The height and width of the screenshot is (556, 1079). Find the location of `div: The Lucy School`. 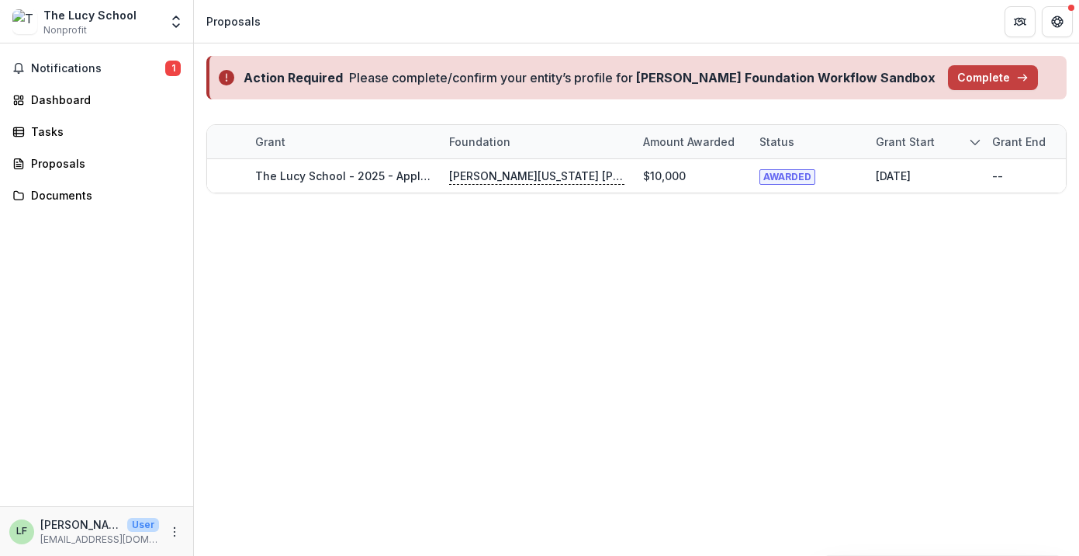

div: The Lucy School is located at coordinates (90, 15).